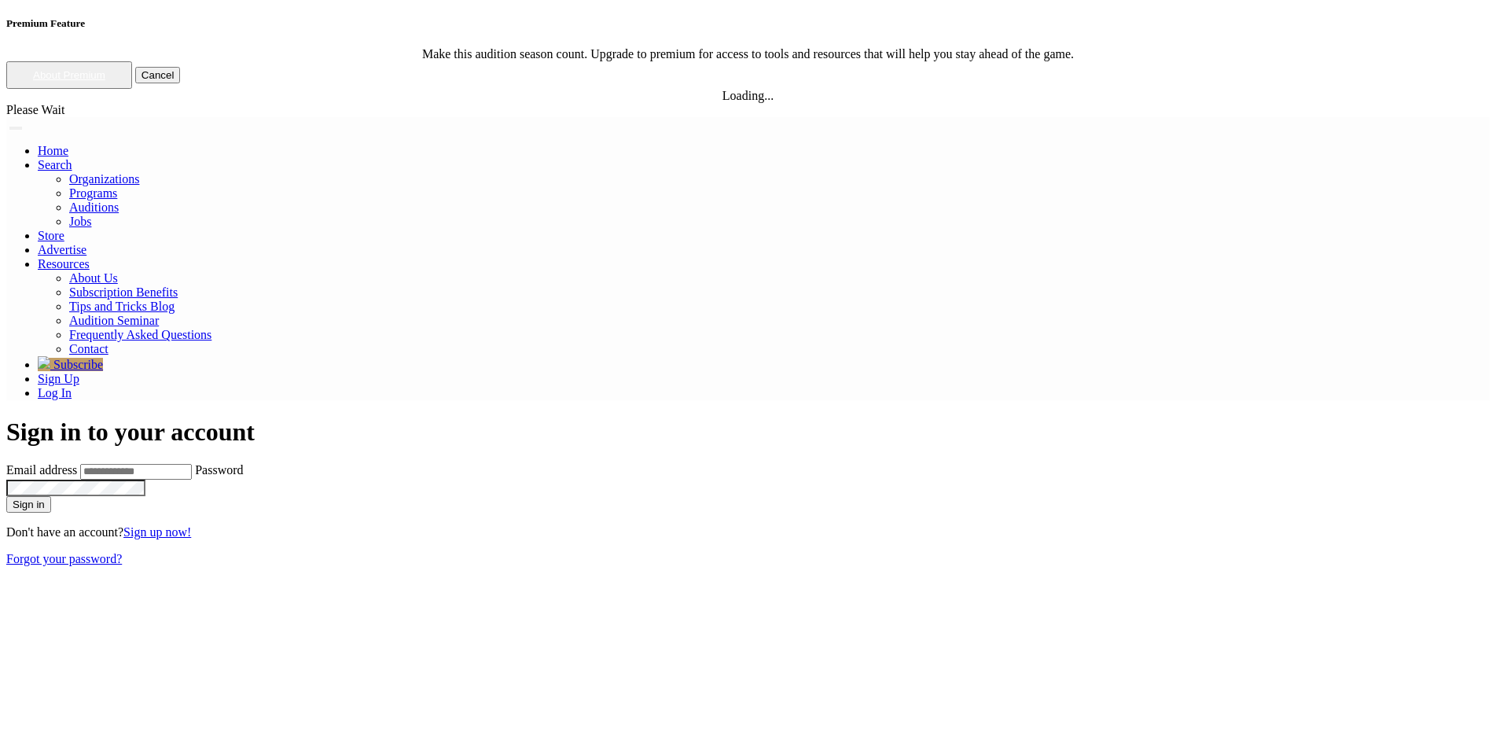  Describe the element at coordinates (62, 249) in the screenshot. I see `a: Advertise` at that location.